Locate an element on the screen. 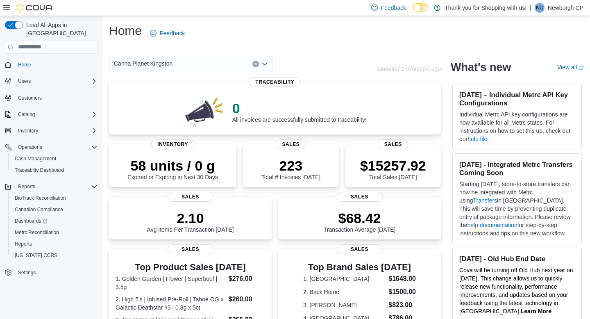  span: Operations is located at coordinates (56, 147).